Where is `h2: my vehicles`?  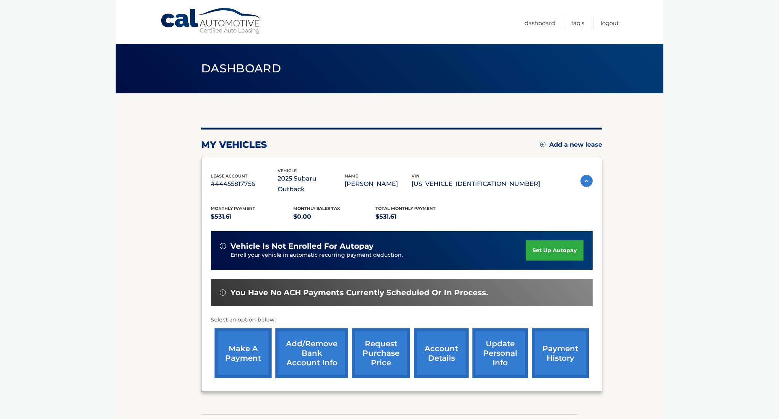
h2: my vehicles is located at coordinates (234, 145).